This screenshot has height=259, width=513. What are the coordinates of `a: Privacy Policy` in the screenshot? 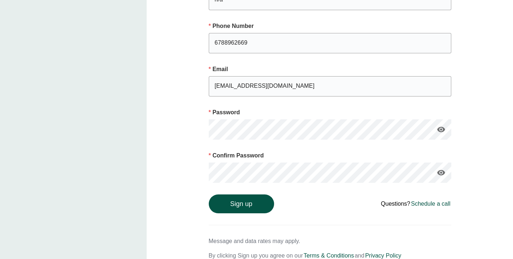 It's located at (384, 256).